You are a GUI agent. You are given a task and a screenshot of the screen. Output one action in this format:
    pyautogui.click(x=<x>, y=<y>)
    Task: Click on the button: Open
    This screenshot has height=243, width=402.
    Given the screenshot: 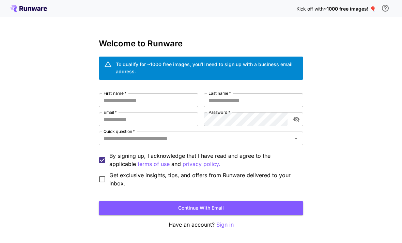 What is the action you would take?
    pyautogui.click(x=296, y=138)
    